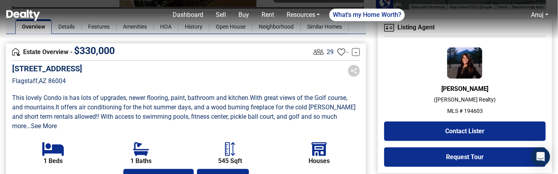 The width and height of the screenshot is (558, 174). What do you see at coordinates (341, 52) in the screenshot?
I see `img: Favourites` at bounding box center [341, 52].